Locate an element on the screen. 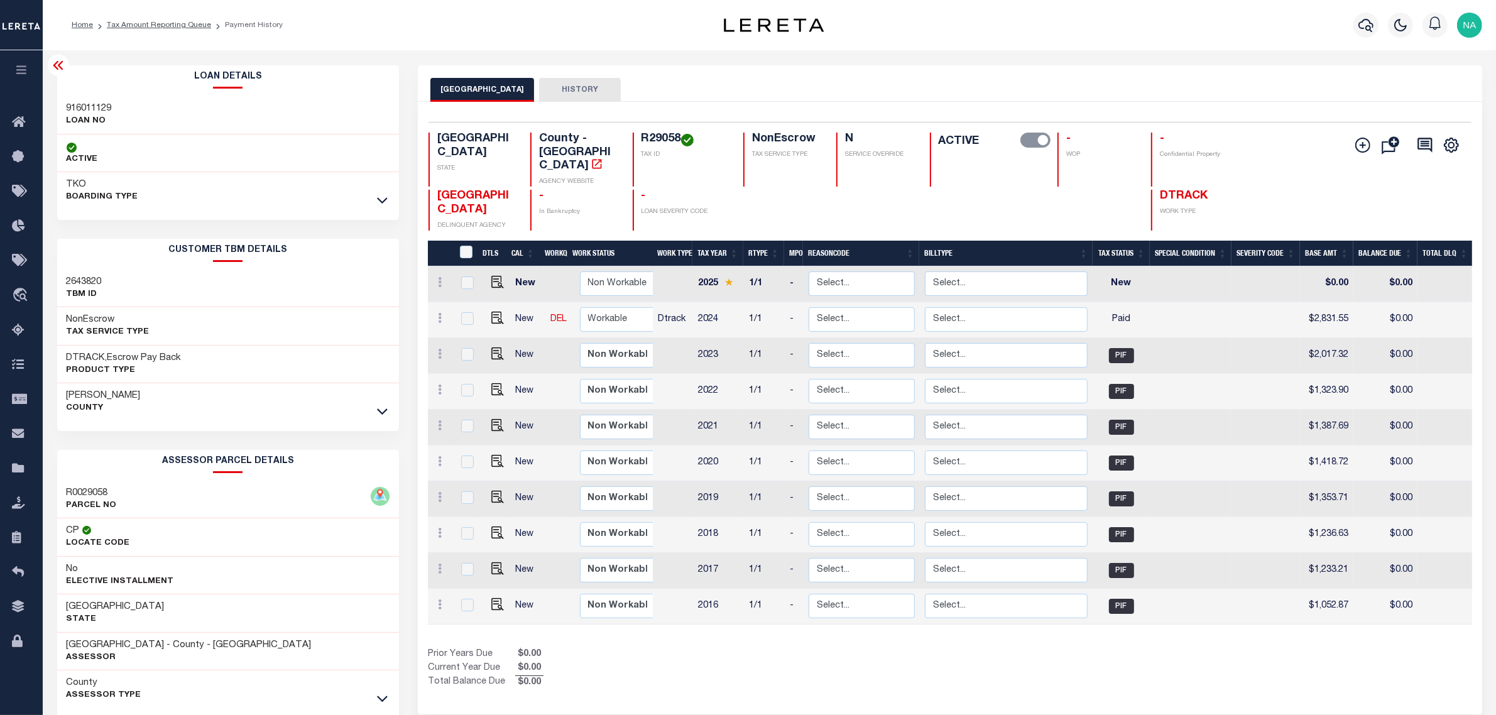 This screenshot has height=715, width=1496. td: $1,052.87 is located at coordinates (1326, 606).